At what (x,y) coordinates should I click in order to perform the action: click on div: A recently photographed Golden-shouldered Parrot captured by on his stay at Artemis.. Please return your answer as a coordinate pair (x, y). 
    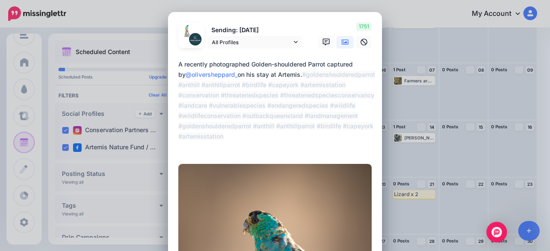
    Looking at the image, I should click on (277, 100).